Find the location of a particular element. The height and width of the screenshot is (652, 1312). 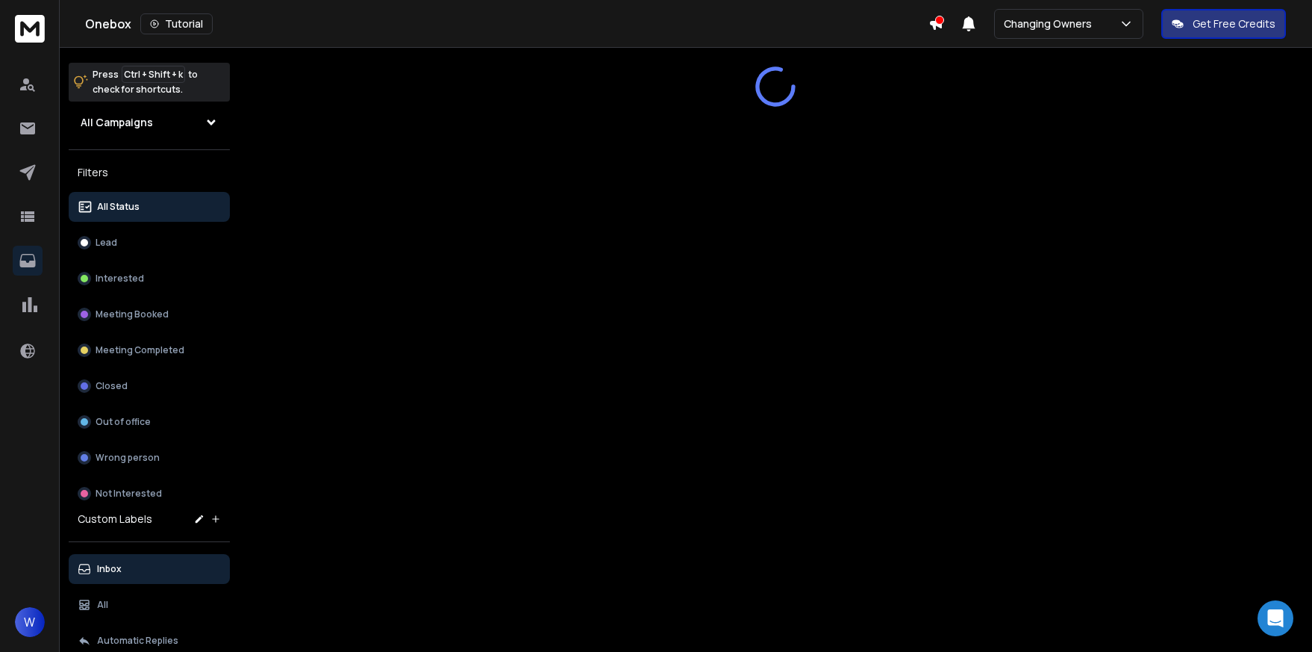

p: Automatic Replies is located at coordinates (137, 641).